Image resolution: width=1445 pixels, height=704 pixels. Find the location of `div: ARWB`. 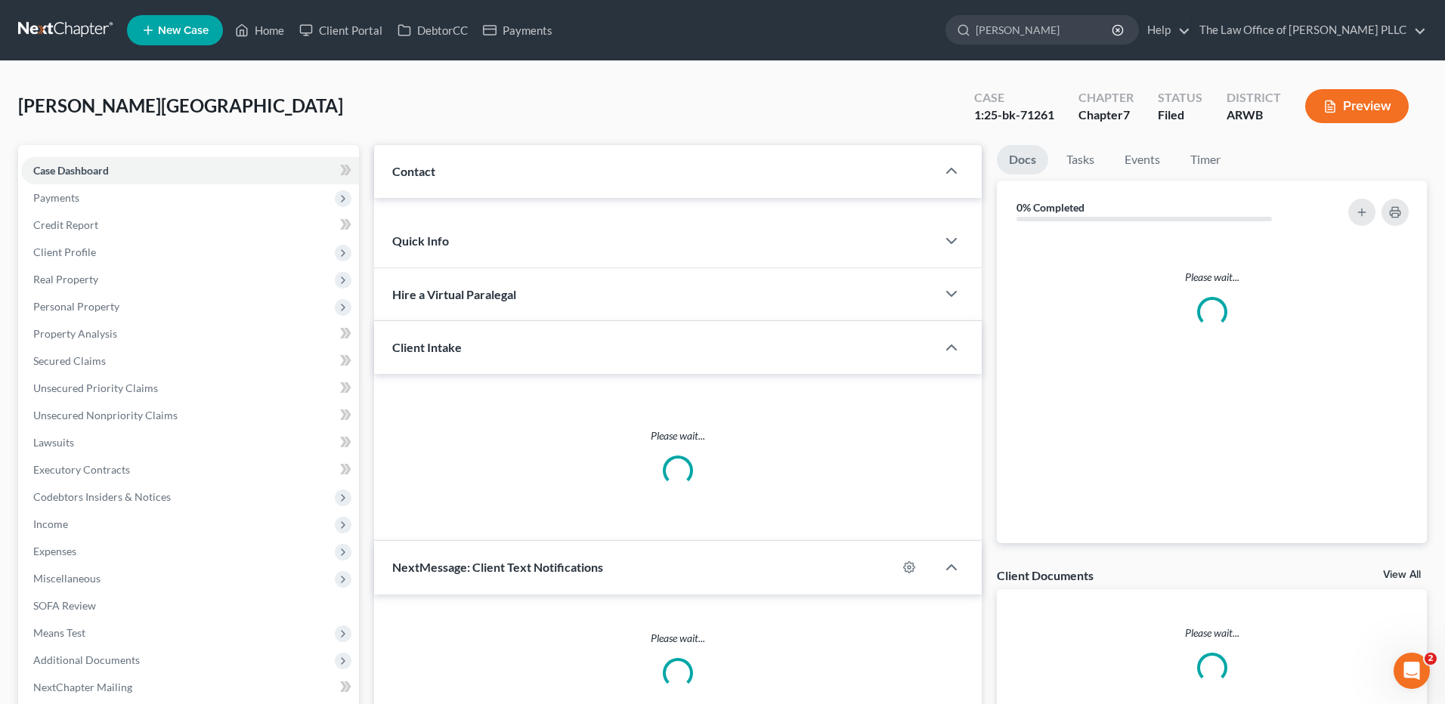

div: ARWB is located at coordinates (1254, 115).